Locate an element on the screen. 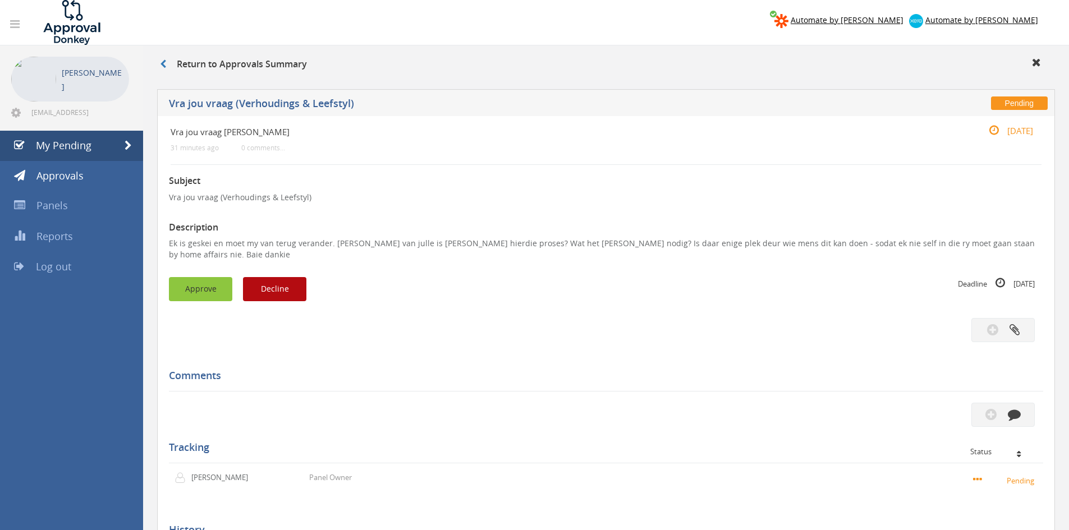  img: user-icon.png is located at coordinates (183, 478).